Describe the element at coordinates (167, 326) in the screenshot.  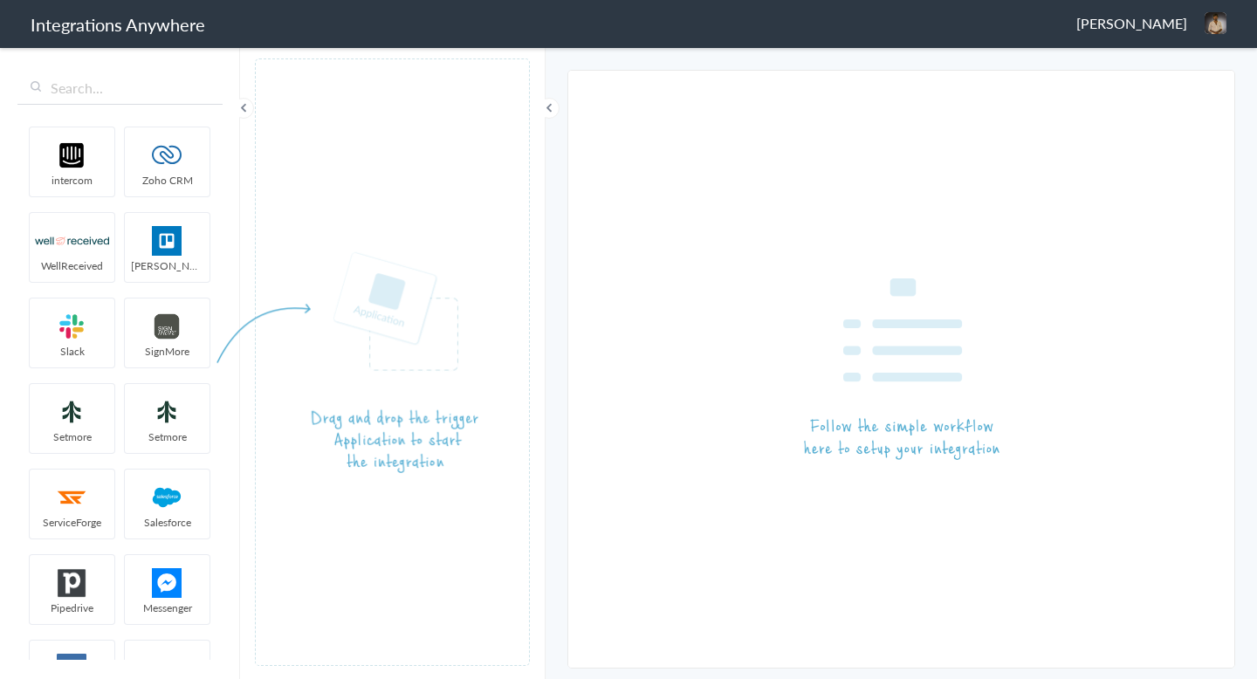
I see `img: signmore-logo.png` at that location.